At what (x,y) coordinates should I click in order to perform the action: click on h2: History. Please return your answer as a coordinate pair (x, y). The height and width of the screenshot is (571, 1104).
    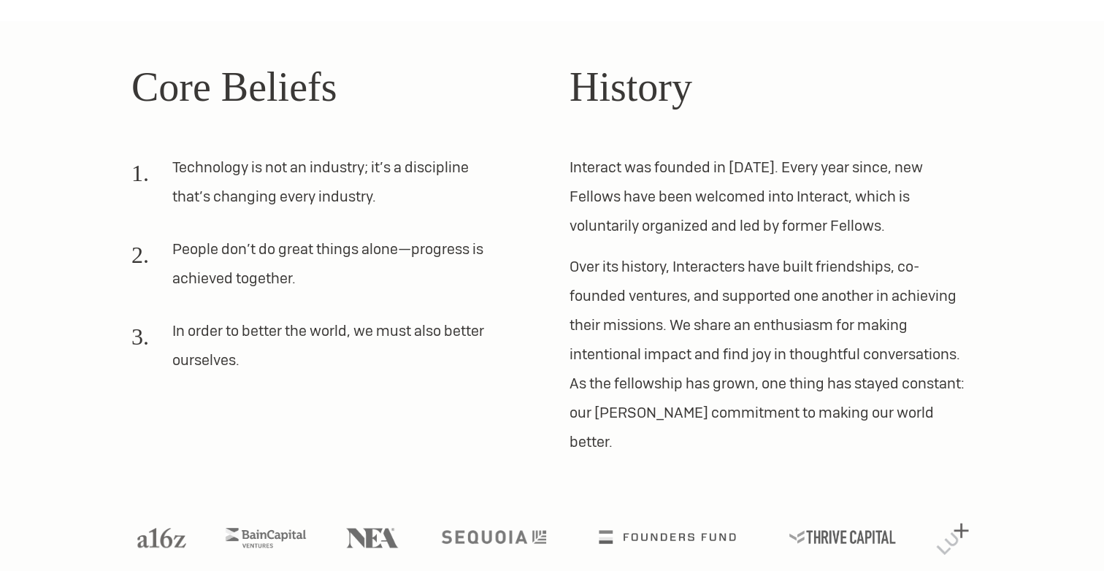
    Looking at the image, I should click on (771, 87).